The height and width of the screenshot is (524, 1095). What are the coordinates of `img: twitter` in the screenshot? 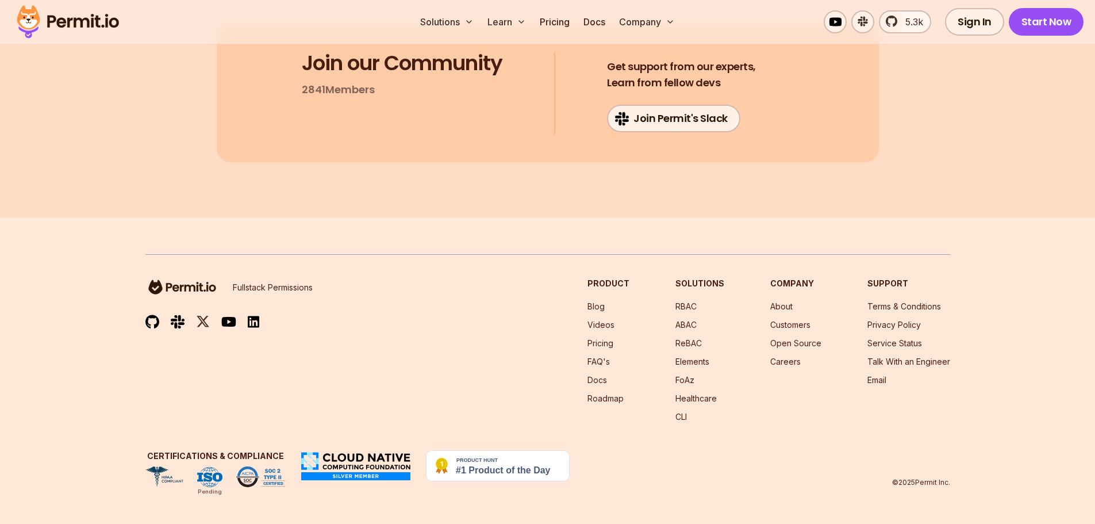 It's located at (203, 321).